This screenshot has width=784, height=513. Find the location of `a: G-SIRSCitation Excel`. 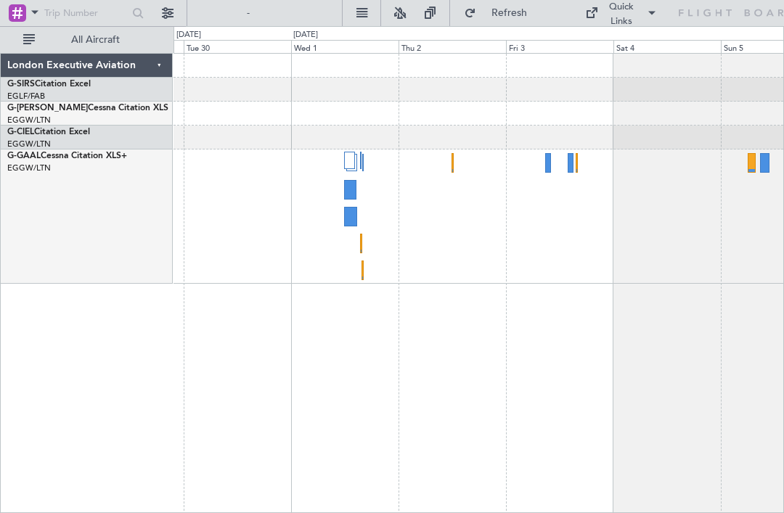

a: G-SIRSCitation Excel is located at coordinates (49, 84).